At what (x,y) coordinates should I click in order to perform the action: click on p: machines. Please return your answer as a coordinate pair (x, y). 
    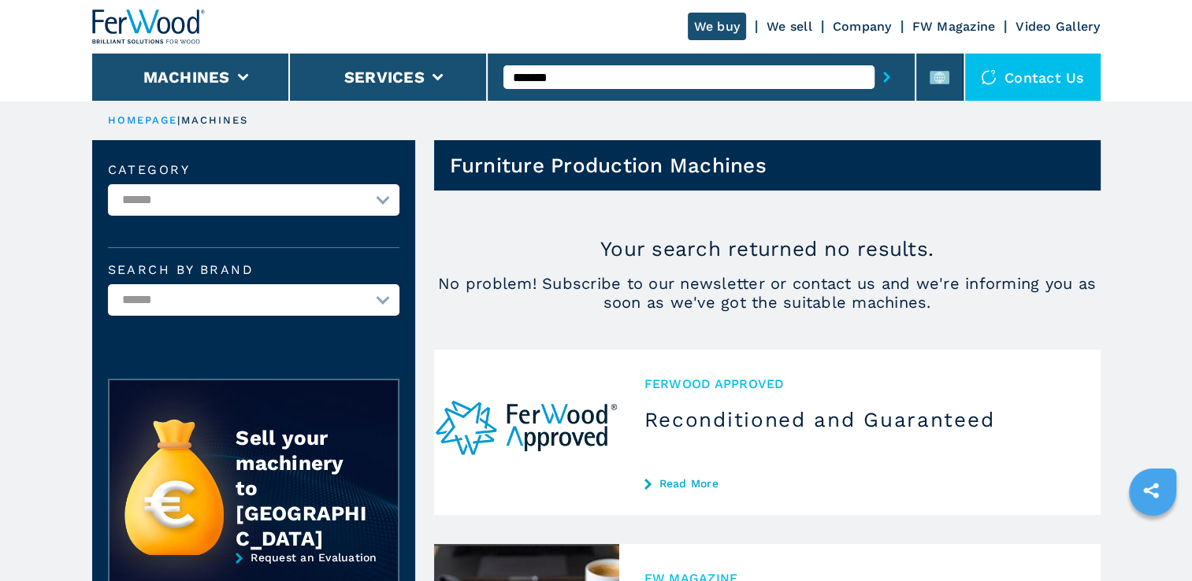
    Looking at the image, I should click on (215, 121).